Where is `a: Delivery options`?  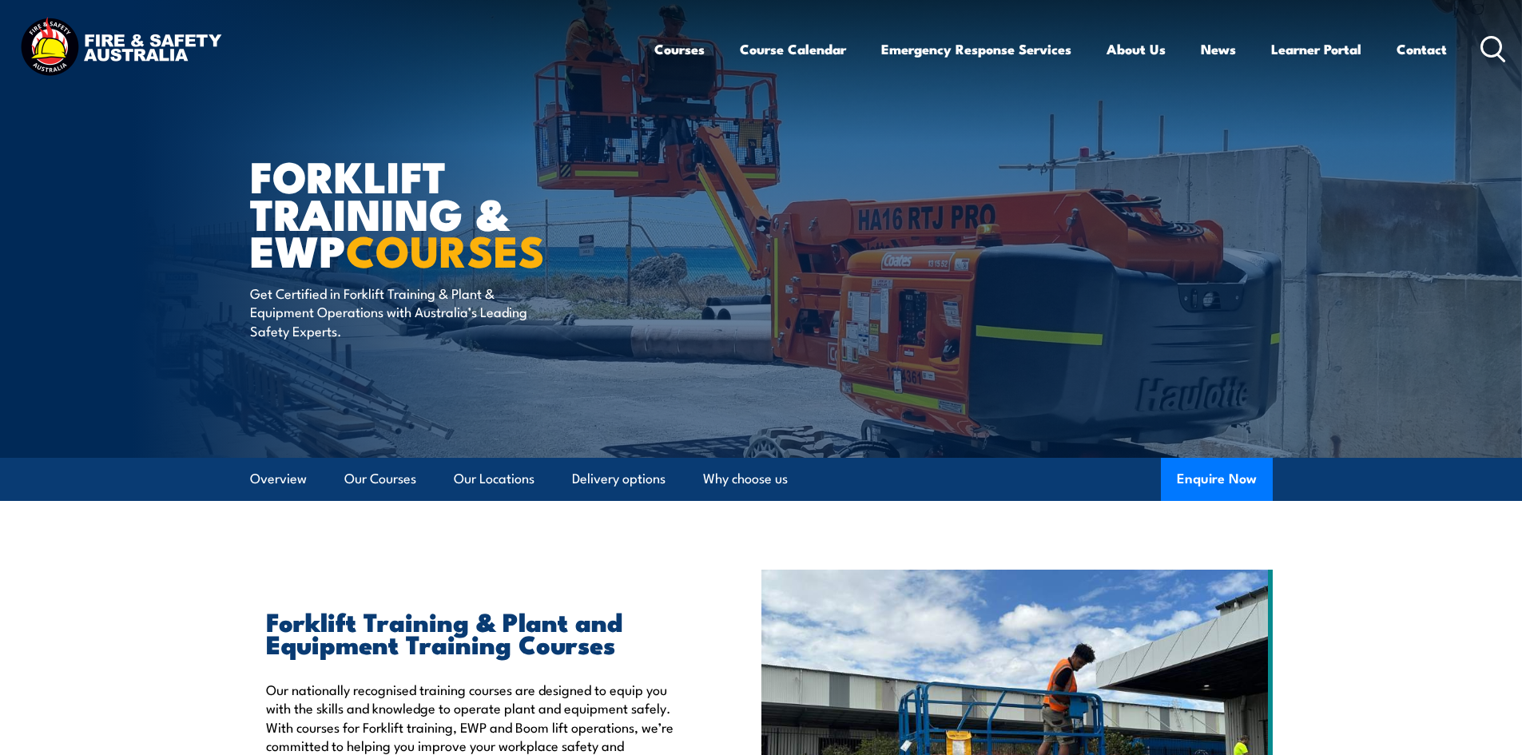
a: Delivery options is located at coordinates (618, 479).